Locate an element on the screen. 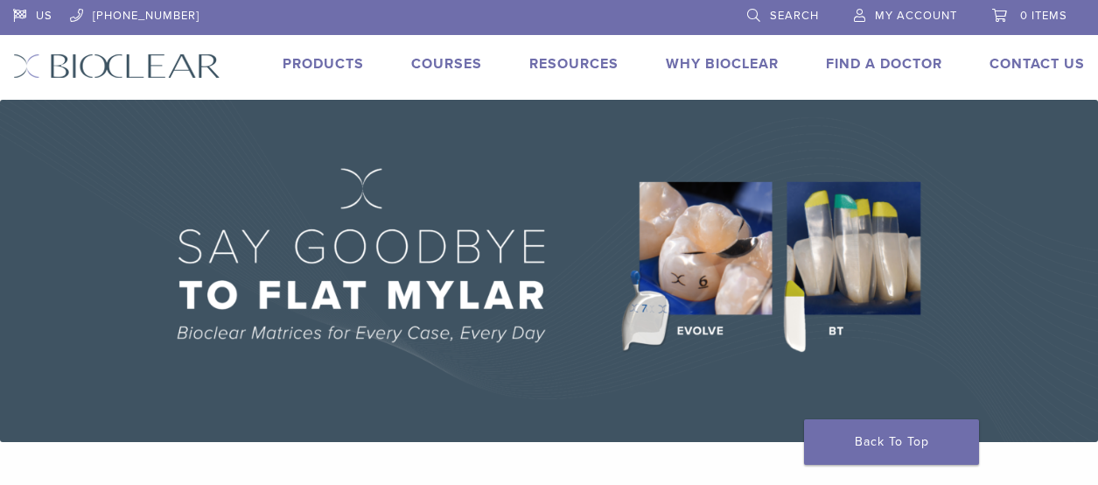  a: Resources is located at coordinates (574, 64).